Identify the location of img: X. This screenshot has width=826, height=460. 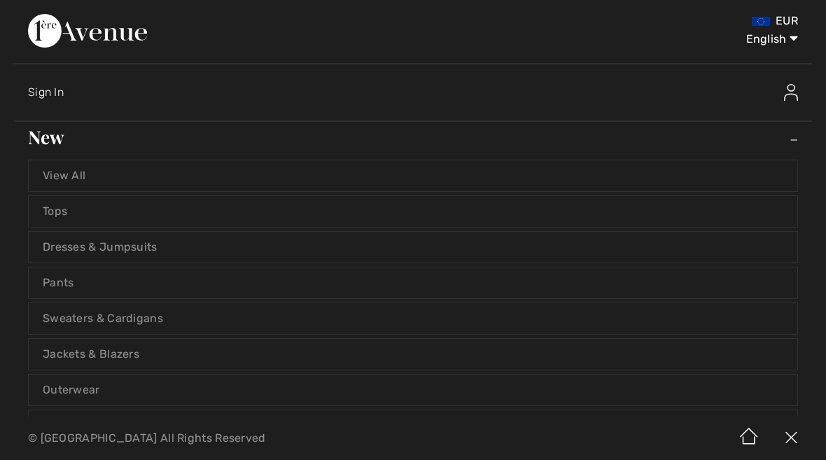
(791, 438).